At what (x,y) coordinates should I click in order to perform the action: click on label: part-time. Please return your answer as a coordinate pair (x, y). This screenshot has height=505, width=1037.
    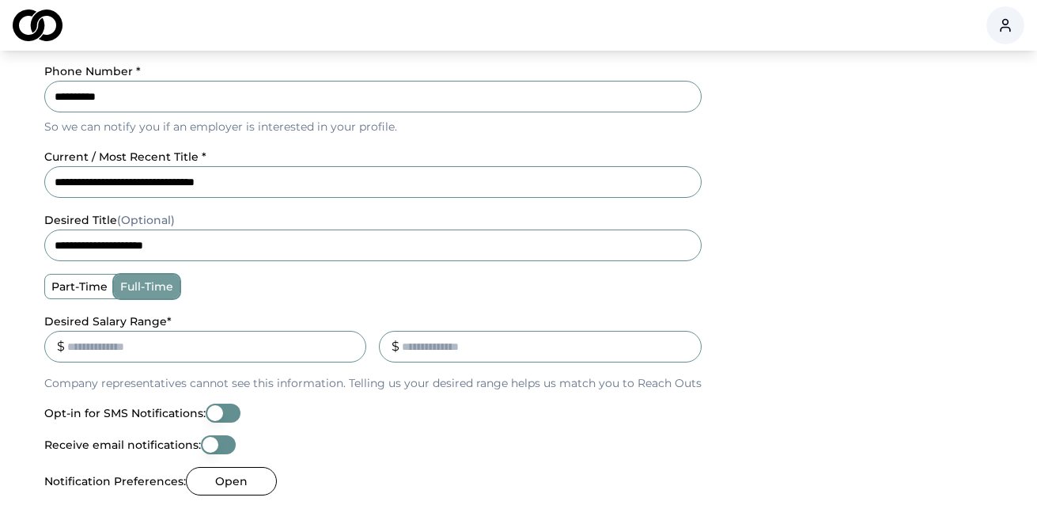
    Looking at the image, I should click on (79, 286).